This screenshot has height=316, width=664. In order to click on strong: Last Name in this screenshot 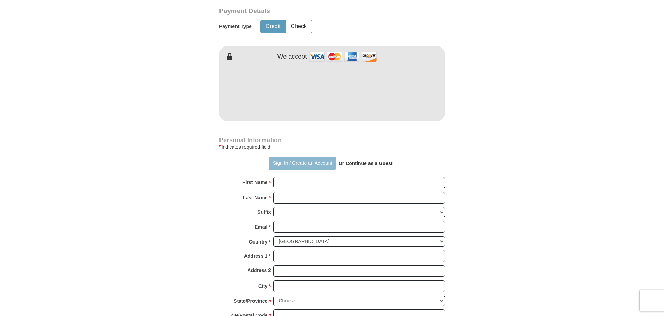, I will do `click(255, 198)`.